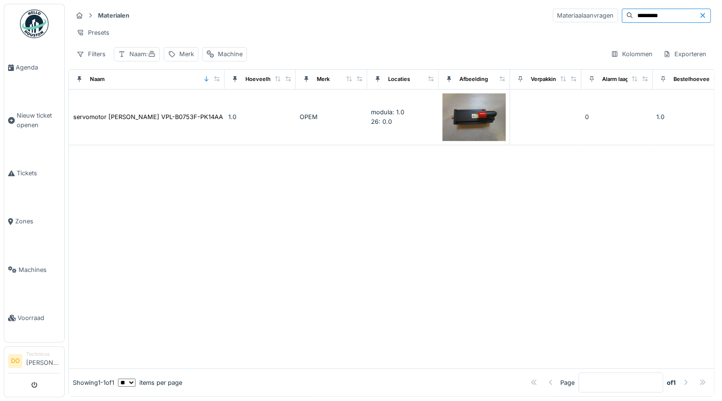 The image size is (722, 401). I want to click on div: Materiaalaanvragen, so click(585, 15).